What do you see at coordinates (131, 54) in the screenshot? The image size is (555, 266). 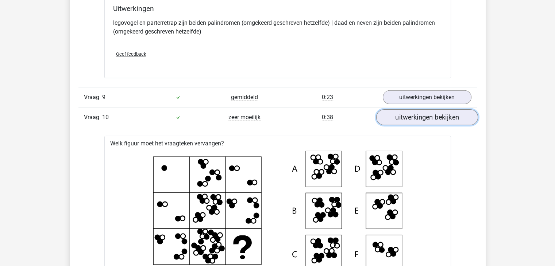 I see `span: Geef feedback` at bounding box center [131, 54].